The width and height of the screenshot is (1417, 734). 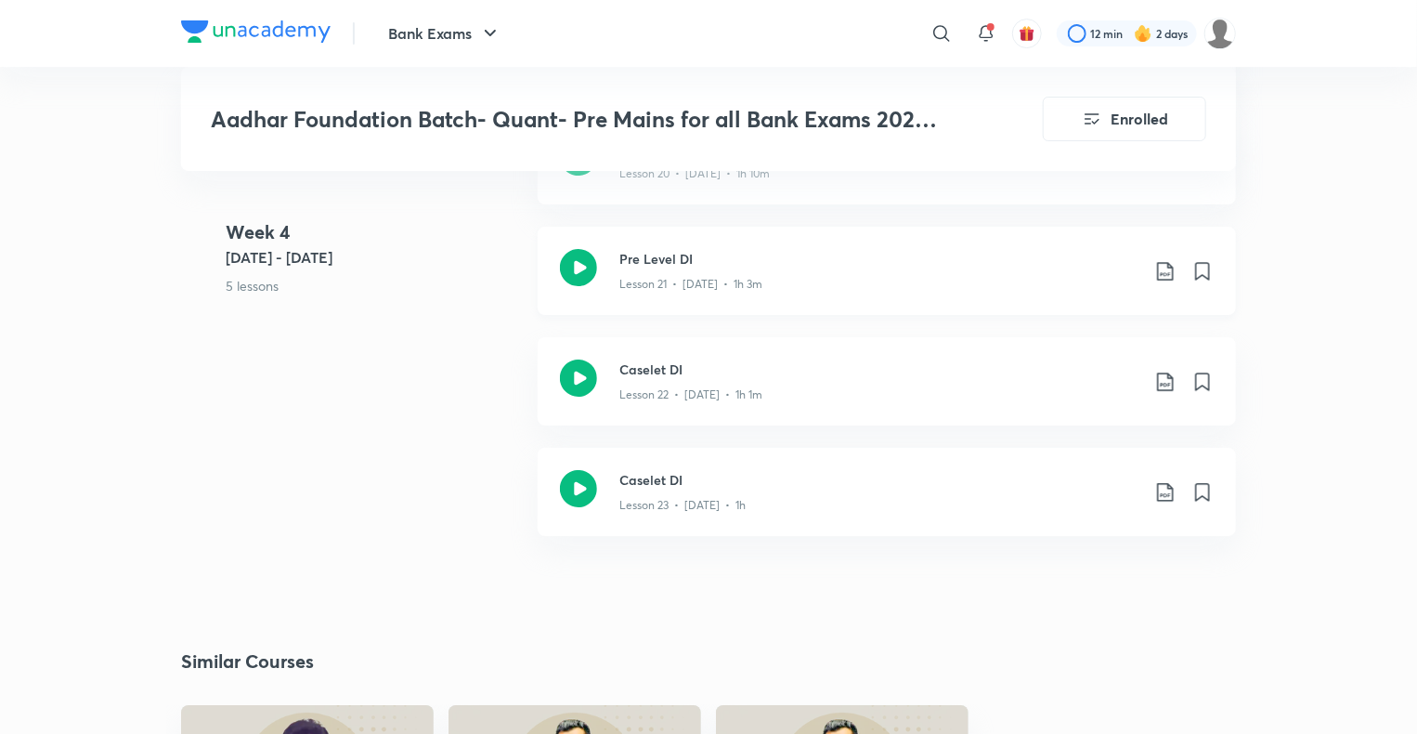 What do you see at coordinates (1220, 33) in the screenshot?
I see `img: shruti garg` at bounding box center [1220, 33].